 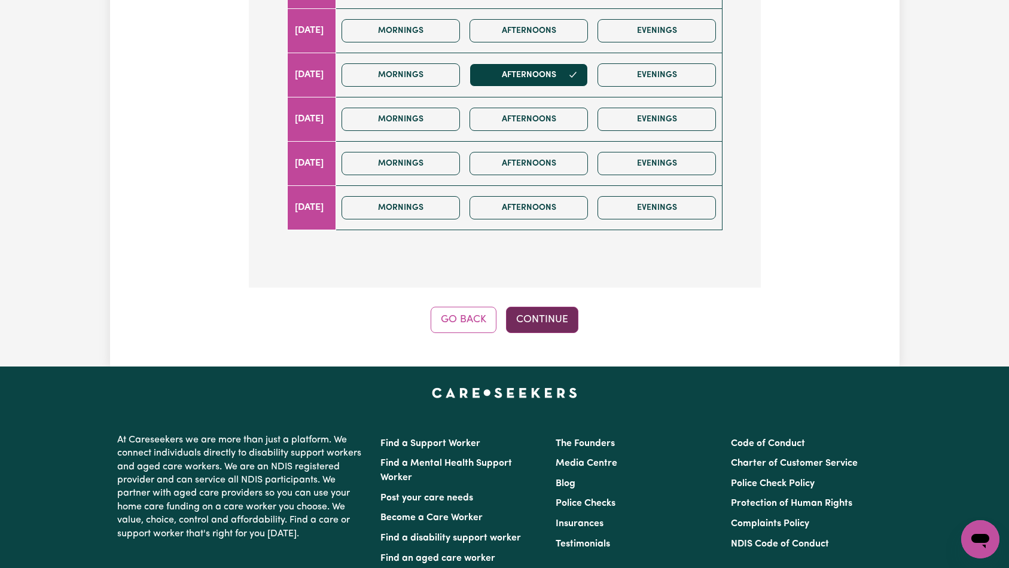 What do you see at coordinates (450, 538) in the screenshot?
I see `a: Find a disability support worker` at bounding box center [450, 538].